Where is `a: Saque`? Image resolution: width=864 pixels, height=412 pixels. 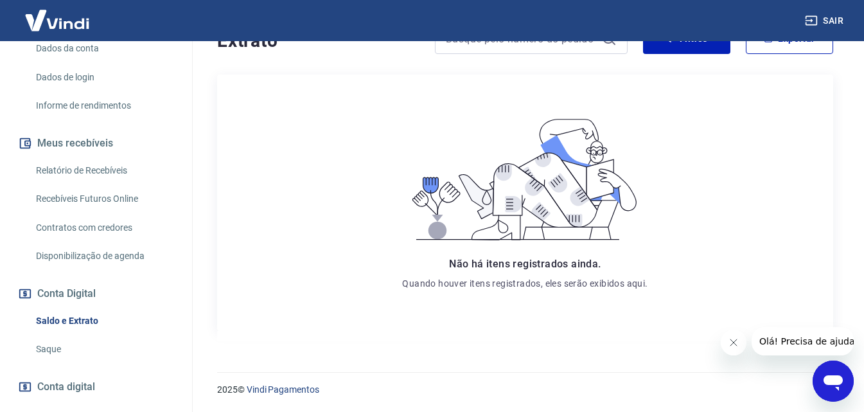
a: Saque is located at coordinates (103, 349).